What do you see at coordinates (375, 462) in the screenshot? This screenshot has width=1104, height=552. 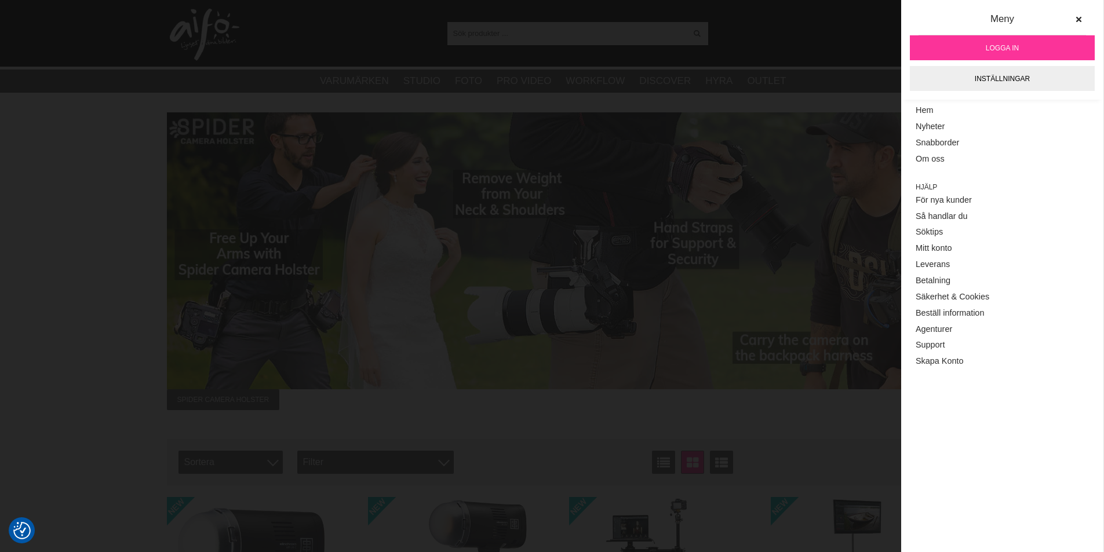 I see `div: Filter` at bounding box center [375, 462].